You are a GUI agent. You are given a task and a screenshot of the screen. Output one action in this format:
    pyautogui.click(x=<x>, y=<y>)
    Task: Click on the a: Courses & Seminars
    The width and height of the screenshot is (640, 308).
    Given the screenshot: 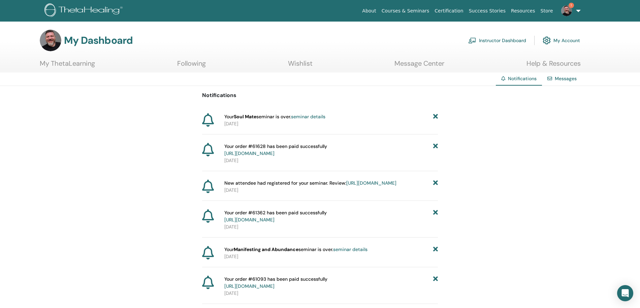 What is the action you would take?
    pyautogui.click(x=405, y=11)
    